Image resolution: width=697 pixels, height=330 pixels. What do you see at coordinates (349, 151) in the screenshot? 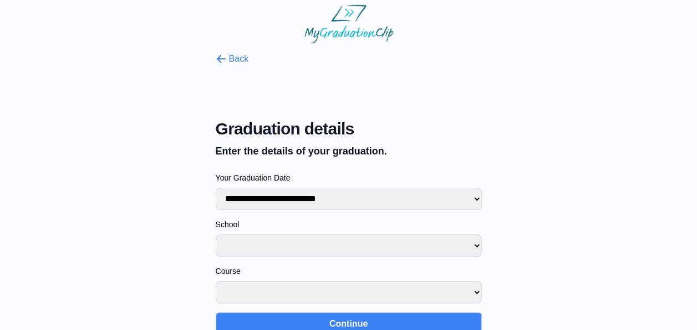
I see `p: Enter the details of your graduation.` at bounding box center [349, 151].